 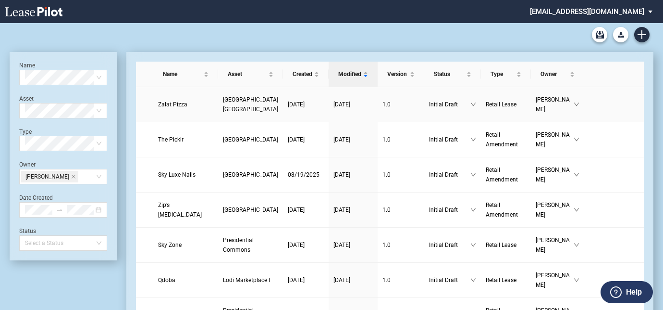 I want to click on a: The Picklr, so click(x=186, y=139).